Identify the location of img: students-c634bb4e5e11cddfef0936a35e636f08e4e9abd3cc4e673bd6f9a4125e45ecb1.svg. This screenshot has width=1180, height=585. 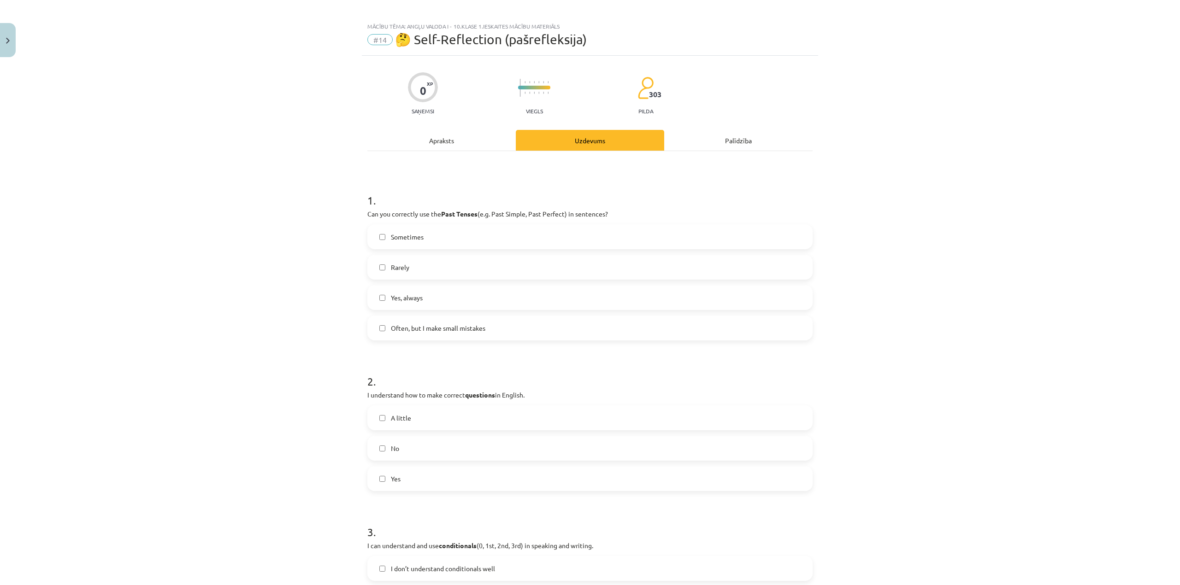
(645, 88).